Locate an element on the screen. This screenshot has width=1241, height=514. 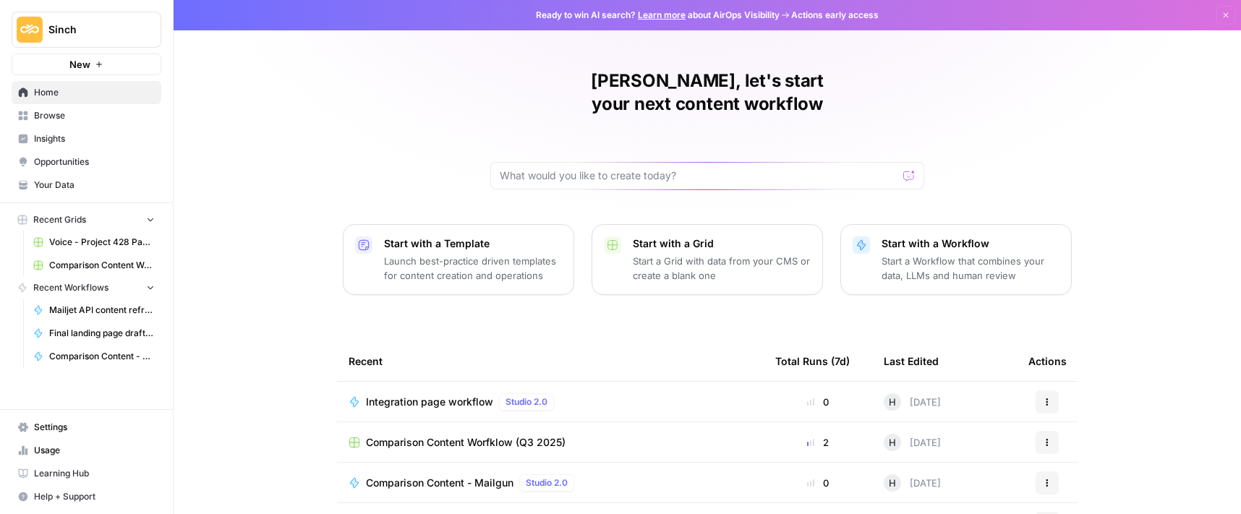
span: Ready to win AI search? about AirOps Visibility is located at coordinates (658, 15).